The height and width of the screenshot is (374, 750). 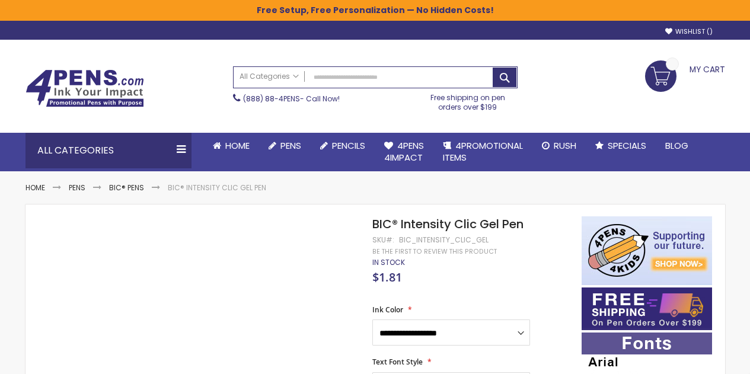 What do you see at coordinates (291, 145) in the screenshot?
I see `span: Pens` at bounding box center [291, 145].